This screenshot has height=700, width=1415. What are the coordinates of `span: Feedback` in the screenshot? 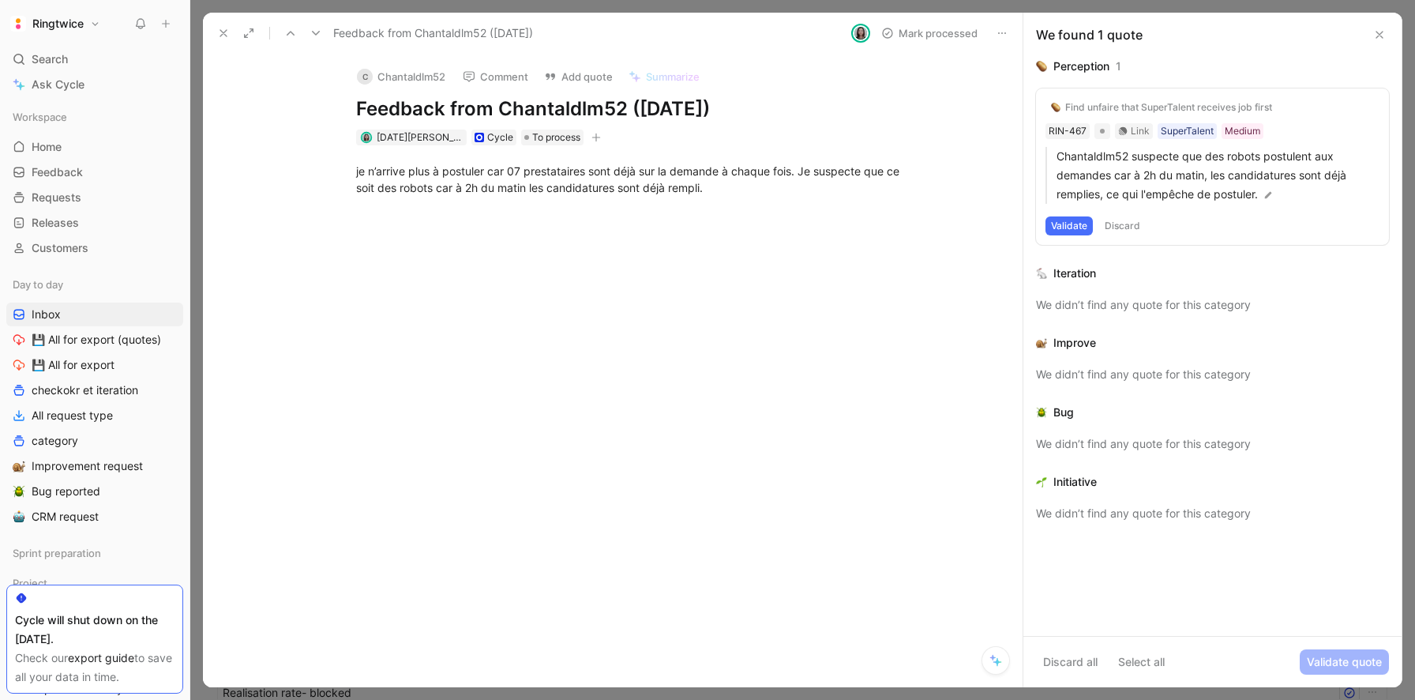 It's located at (57, 172).